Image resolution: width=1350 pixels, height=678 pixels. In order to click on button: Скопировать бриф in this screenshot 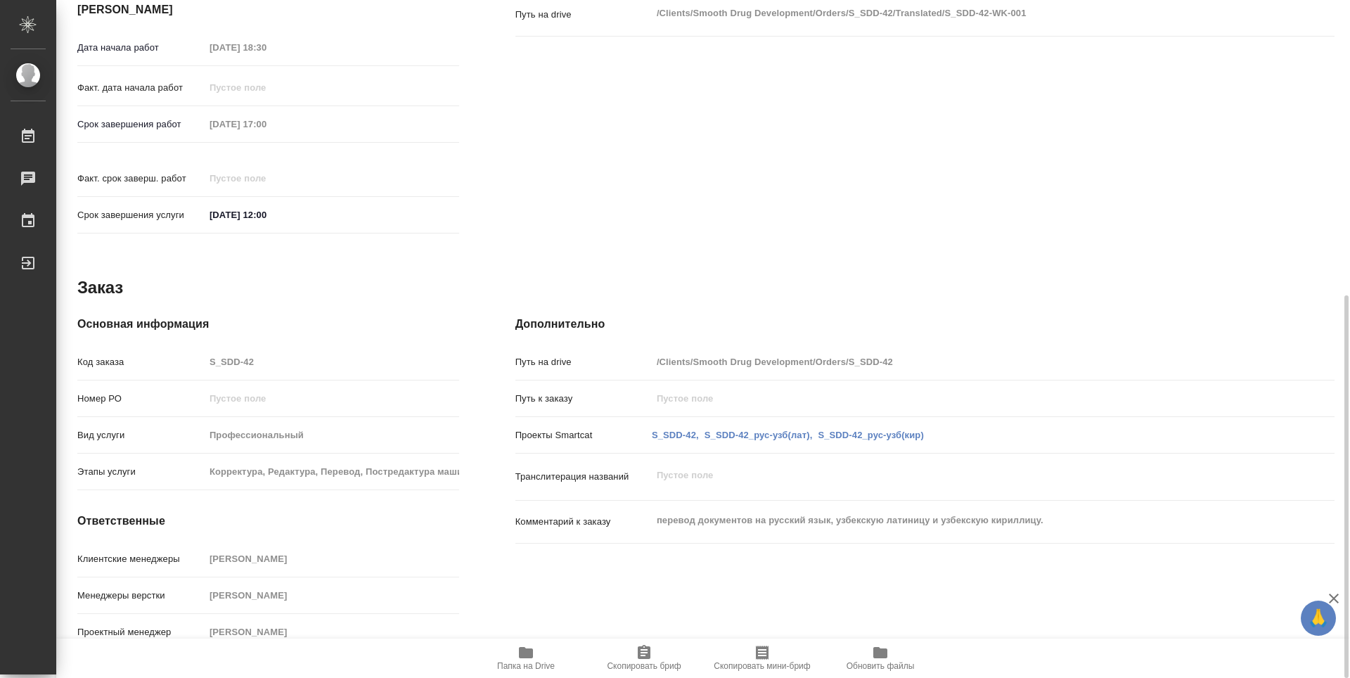, I will do `click(644, 658)`.